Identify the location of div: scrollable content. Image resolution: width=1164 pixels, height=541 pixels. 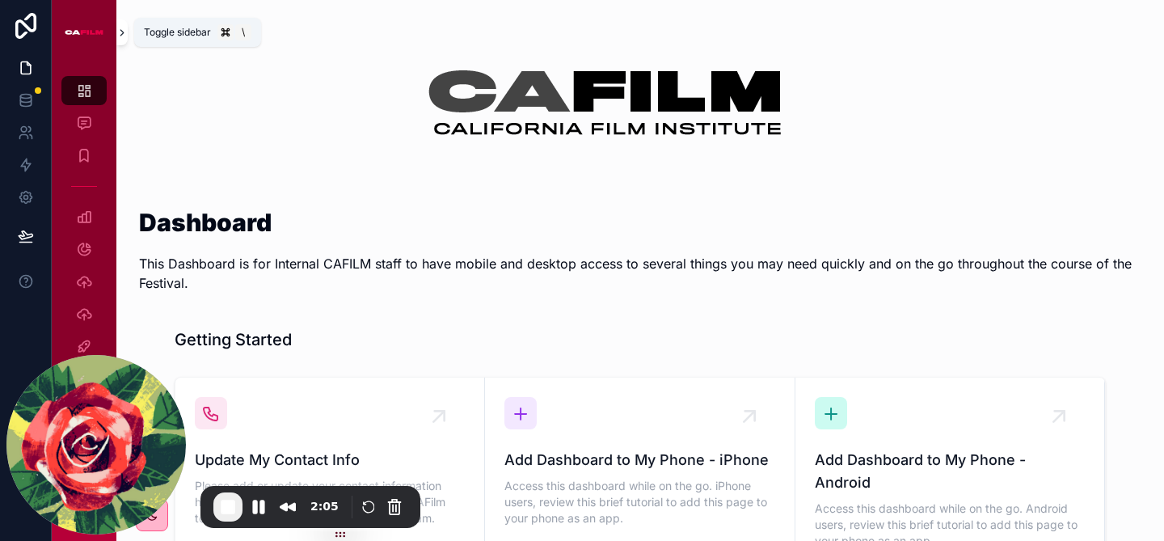
(84, 239).